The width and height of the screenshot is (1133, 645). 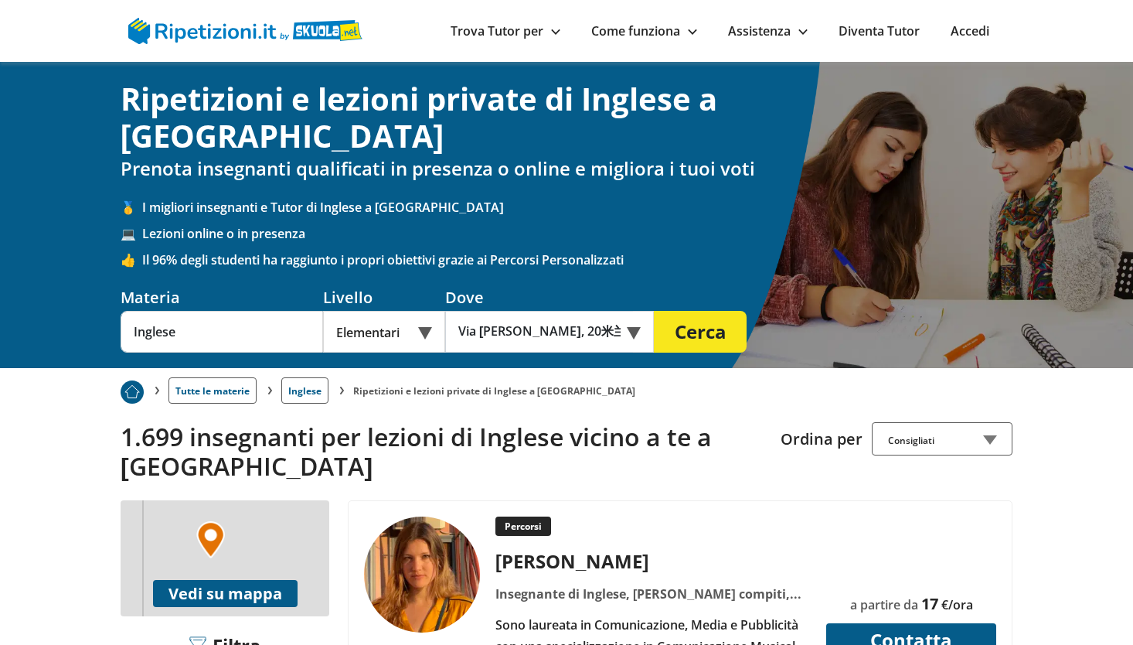 I want to click on div: Livello, so click(x=384, y=297).